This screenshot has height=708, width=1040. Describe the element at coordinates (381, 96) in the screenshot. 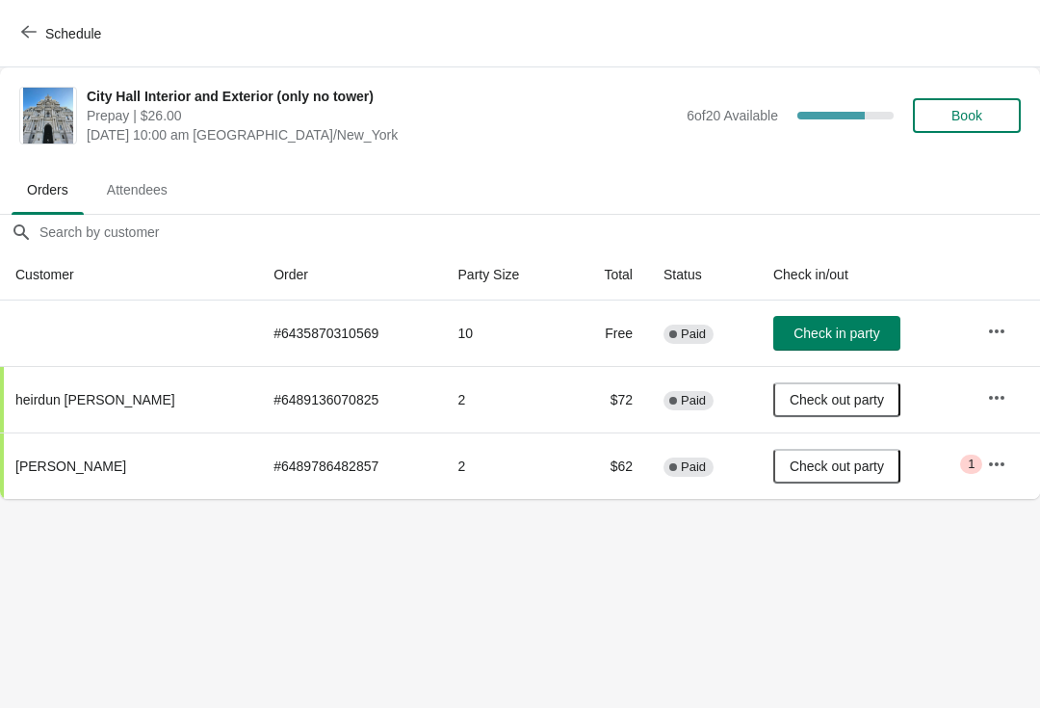

I see `span: City Hall Interior and Exterior (only no tower)` at that location.